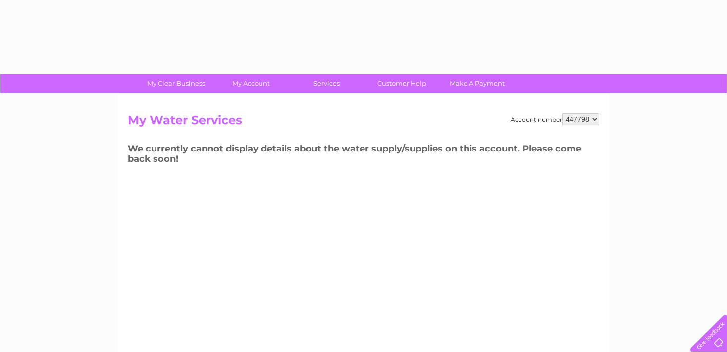 The image size is (727, 352). I want to click on a: Services, so click(326, 83).